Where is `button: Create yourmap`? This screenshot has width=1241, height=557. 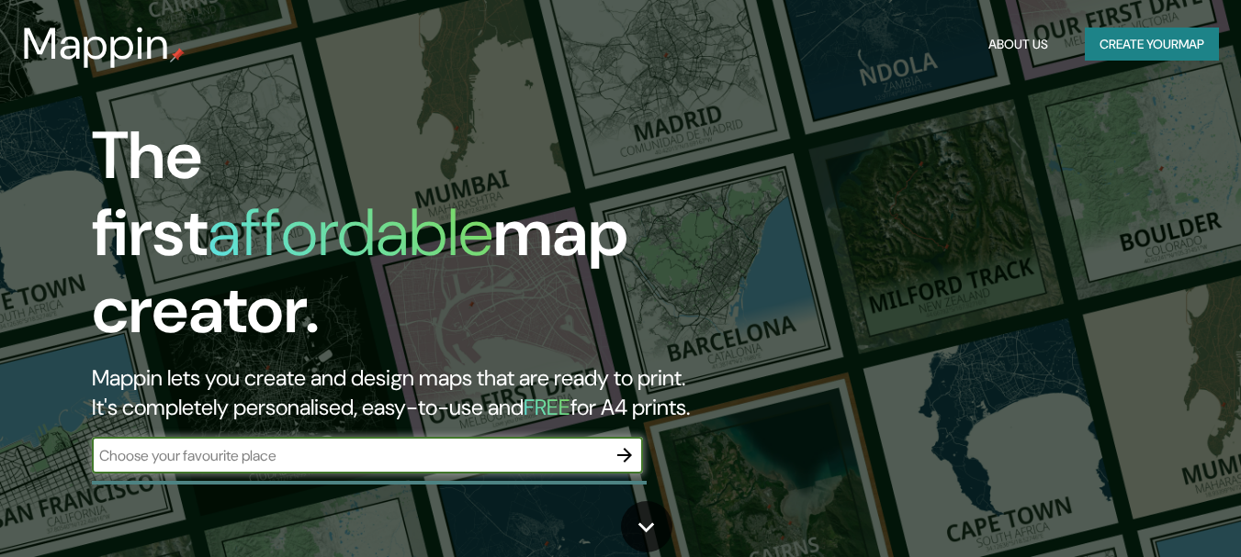 button: Create yourmap is located at coordinates (1152, 44).